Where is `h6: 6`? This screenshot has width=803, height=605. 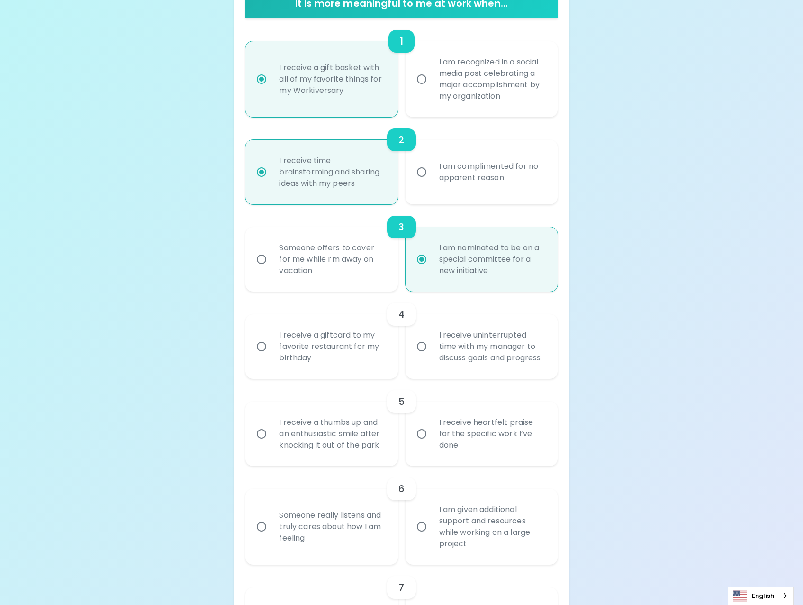 h6: 6 is located at coordinates (401, 489).